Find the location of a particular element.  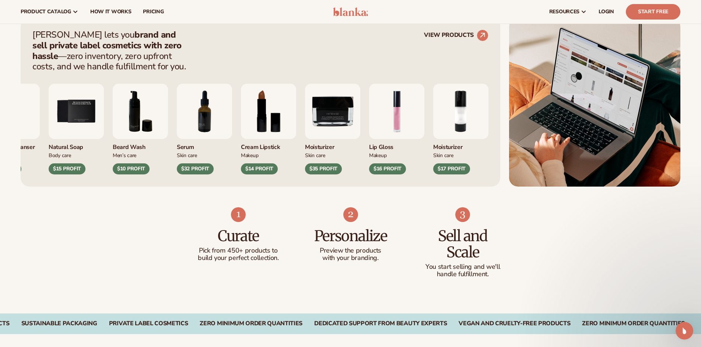

h3: Curate is located at coordinates (238, 236).